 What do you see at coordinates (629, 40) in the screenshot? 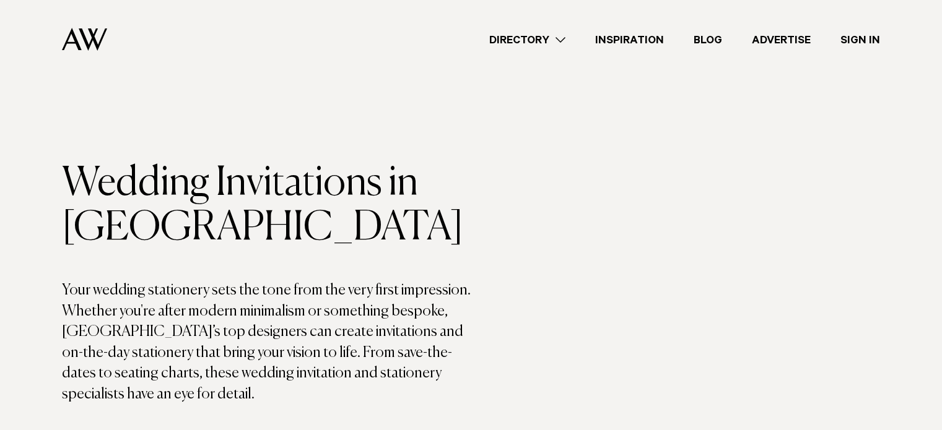
I see `a: Inspiration` at bounding box center [629, 40].